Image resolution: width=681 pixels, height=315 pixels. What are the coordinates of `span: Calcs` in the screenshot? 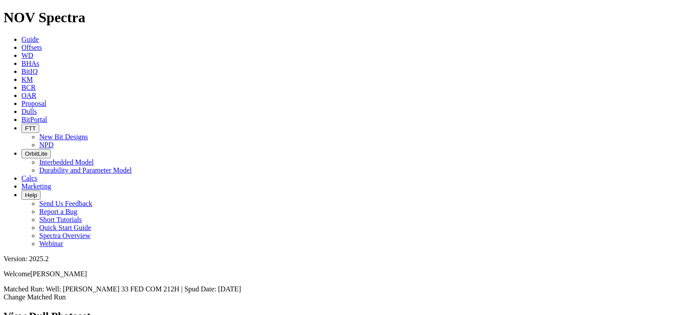 It's located at (29, 178).